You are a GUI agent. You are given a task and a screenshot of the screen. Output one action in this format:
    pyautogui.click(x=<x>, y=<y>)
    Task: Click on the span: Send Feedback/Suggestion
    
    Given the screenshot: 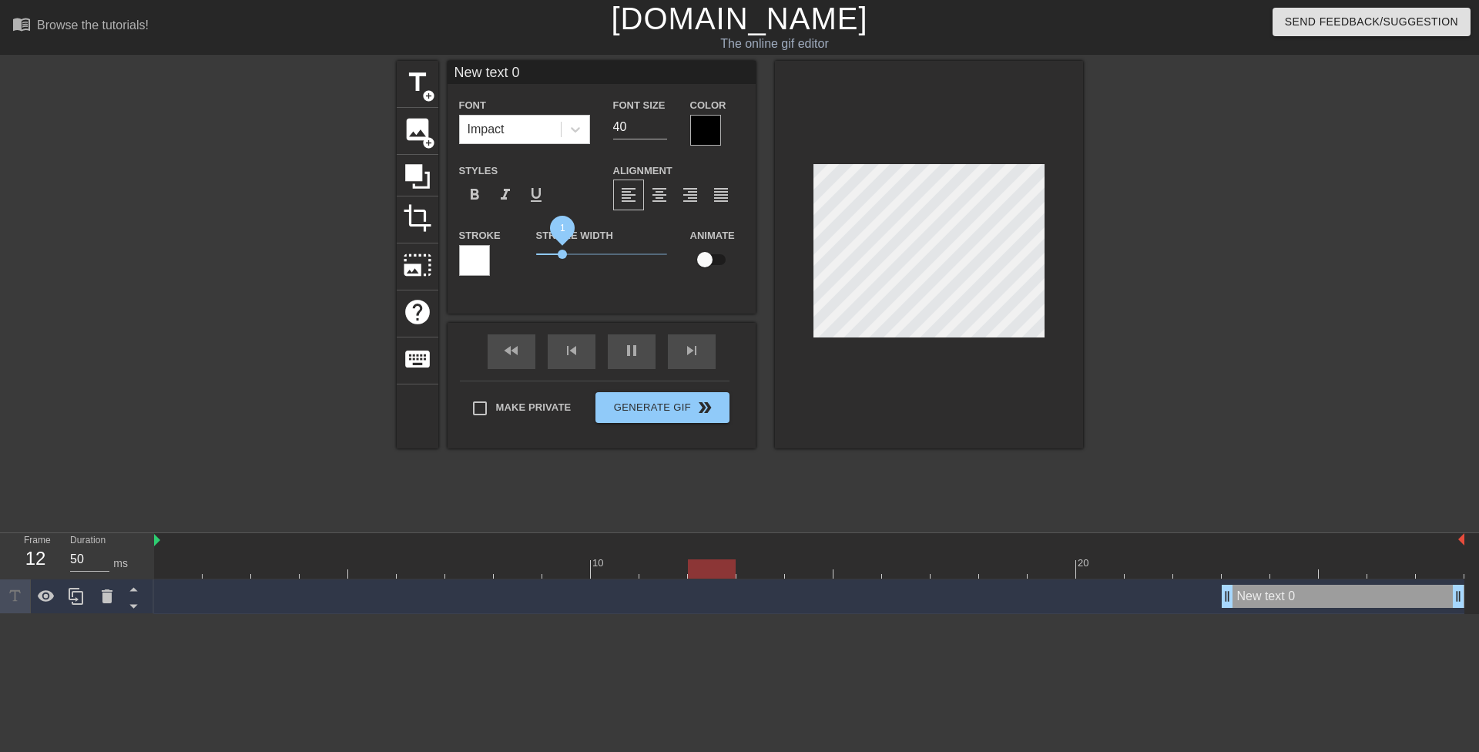 What is the action you would take?
    pyautogui.click(x=1371, y=22)
    